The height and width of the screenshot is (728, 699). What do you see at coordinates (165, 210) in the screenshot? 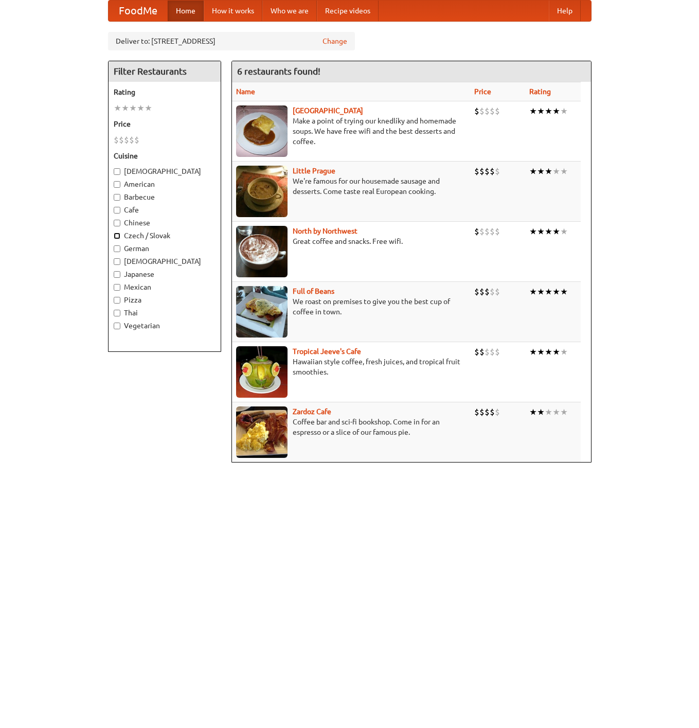
I see `label: Cafe` at bounding box center [165, 210].